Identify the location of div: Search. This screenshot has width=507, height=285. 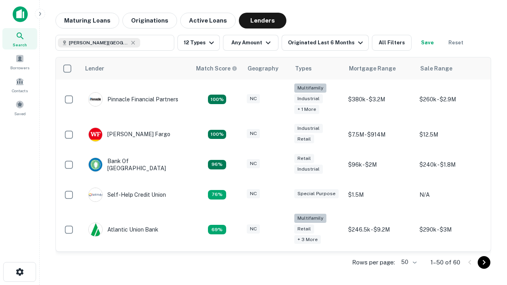
(20, 39).